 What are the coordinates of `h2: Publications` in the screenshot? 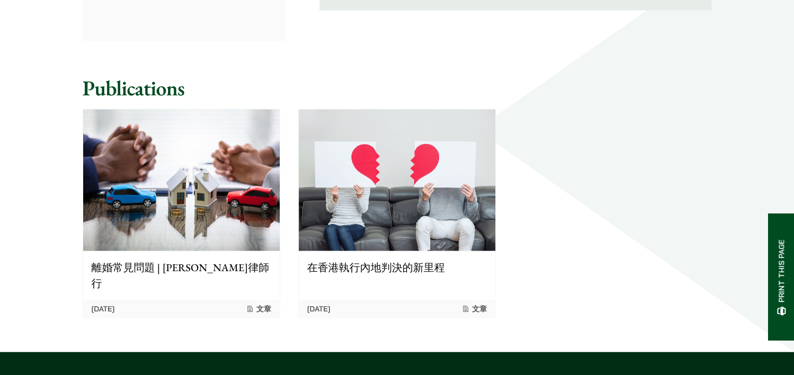 It's located at (397, 87).